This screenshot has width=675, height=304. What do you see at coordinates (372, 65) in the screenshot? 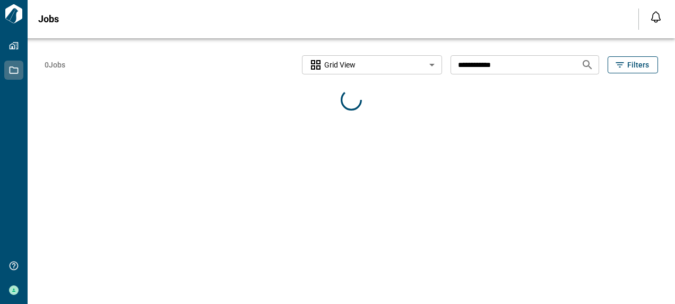
I see `div: Without label` at bounding box center [372, 65].